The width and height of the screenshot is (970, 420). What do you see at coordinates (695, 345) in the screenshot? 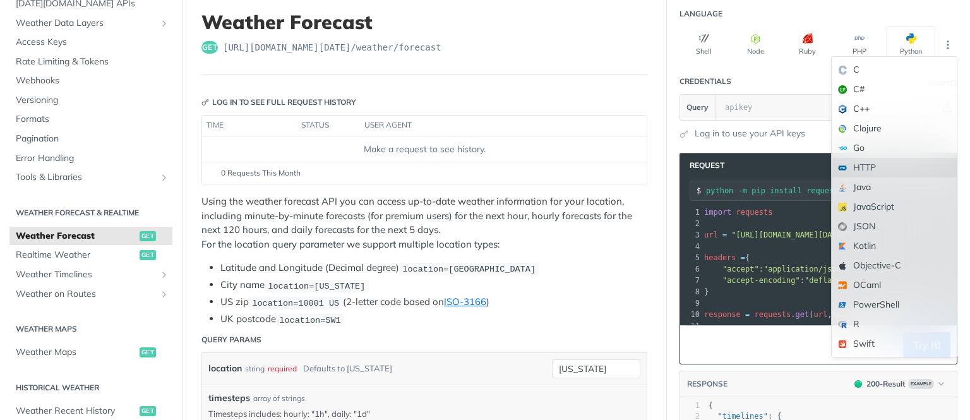
I see `button: Copy to clipboard` at bounding box center [695, 345].